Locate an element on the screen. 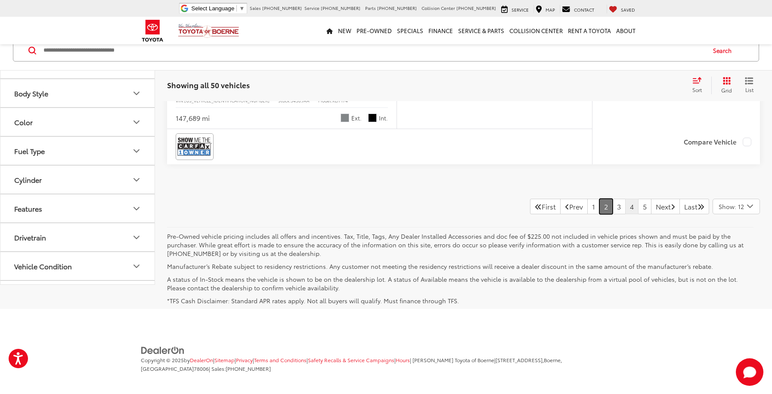 The image size is (772, 394). a: About is located at coordinates (625, 31).